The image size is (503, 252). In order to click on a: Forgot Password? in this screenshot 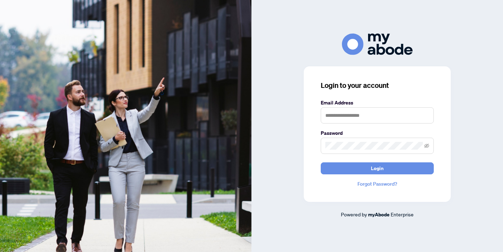, I will do `click(377, 184)`.